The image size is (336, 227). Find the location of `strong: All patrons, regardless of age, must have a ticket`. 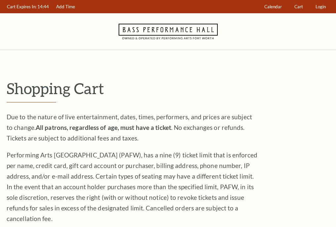

strong: All patrons, regardless of age, must have a ticket is located at coordinates (104, 127).